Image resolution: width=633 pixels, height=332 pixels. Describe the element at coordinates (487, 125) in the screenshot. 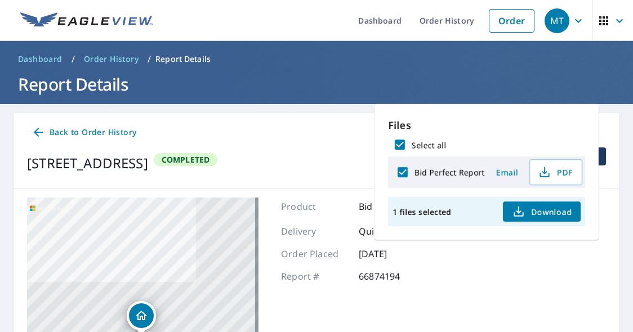

I see `p: Files` at that location.